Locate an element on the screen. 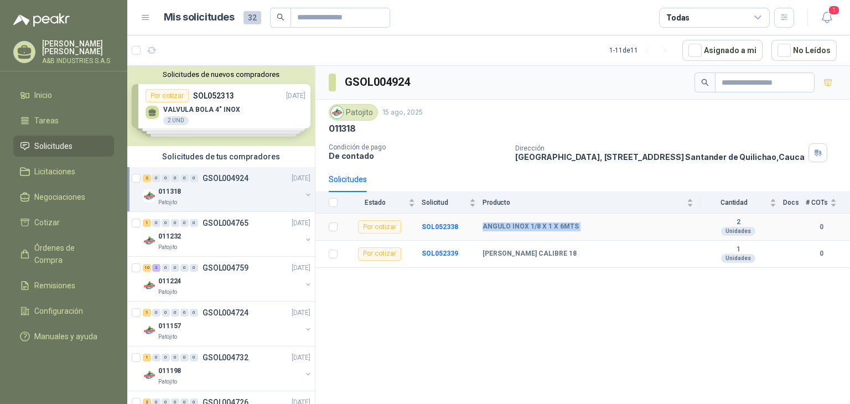  span: Cantidad is located at coordinates (734, 203).